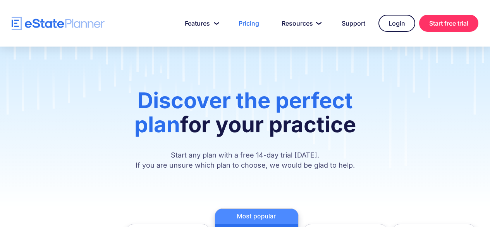  I want to click on a: Pricing, so click(249, 23).